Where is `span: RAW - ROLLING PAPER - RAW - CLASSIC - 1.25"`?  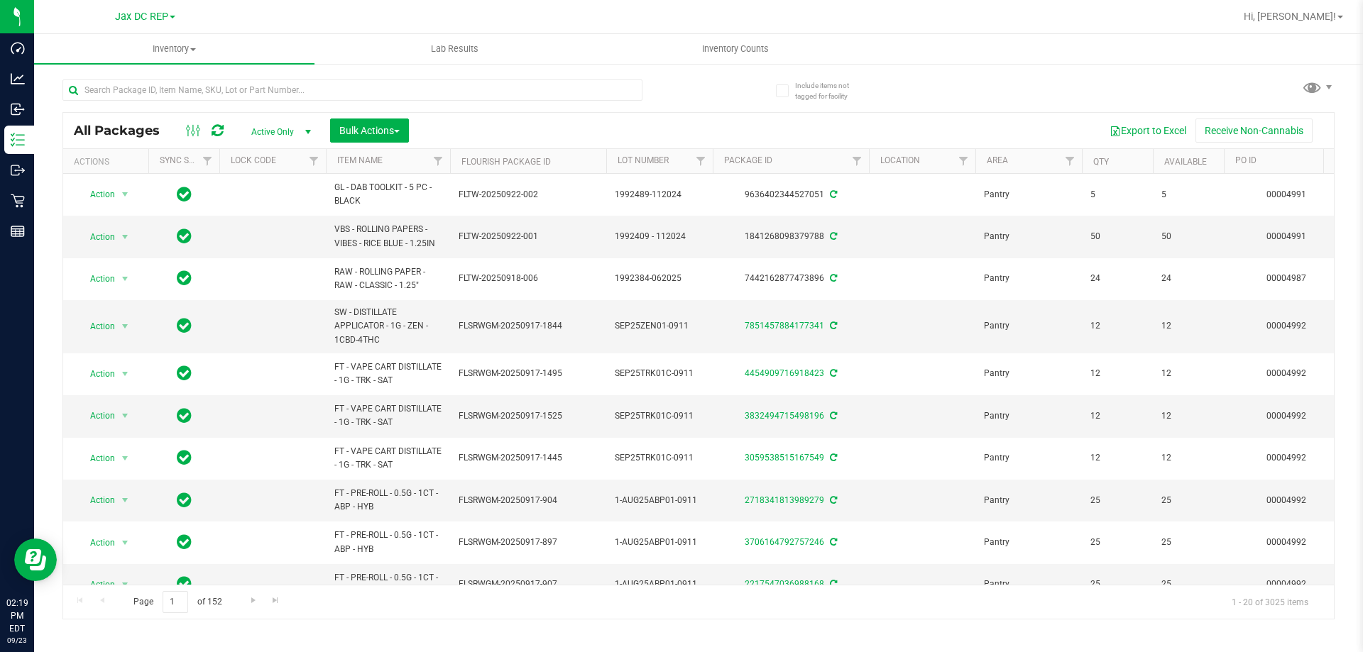
span: RAW - ROLLING PAPER - RAW - CLASSIC - 1.25" is located at coordinates (388, 279).